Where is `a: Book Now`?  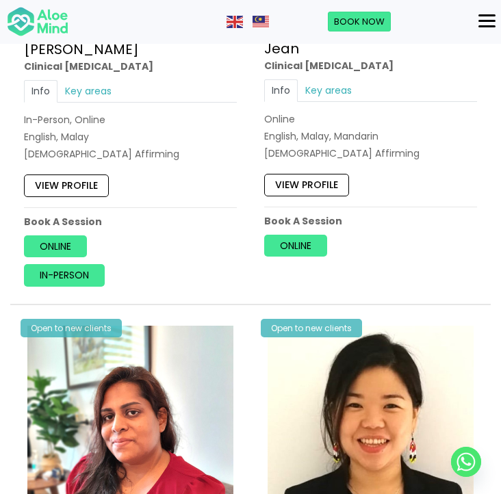
a: Book Now is located at coordinates (360, 22).